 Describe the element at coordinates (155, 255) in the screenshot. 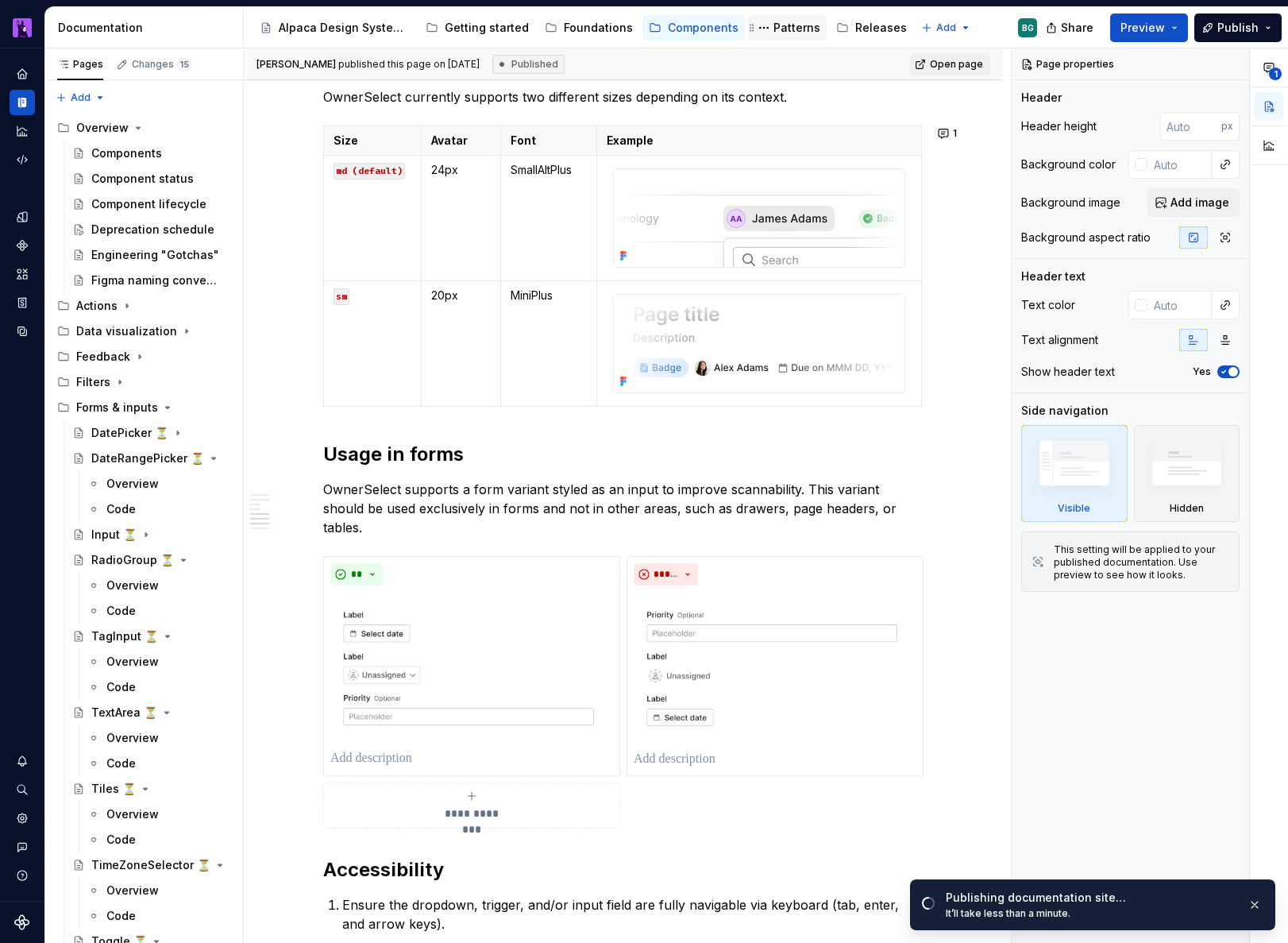

I see `div: Engineering "Gotchas"` at that location.